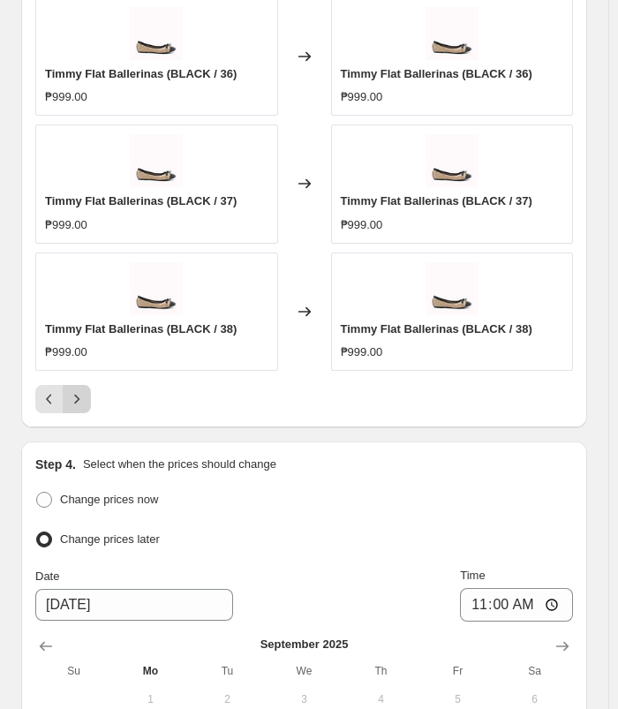 The width and height of the screenshot is (618, 709). Describe the element at coordinates (458, 671) in the screenshot. I see `span: Fr` at that location.